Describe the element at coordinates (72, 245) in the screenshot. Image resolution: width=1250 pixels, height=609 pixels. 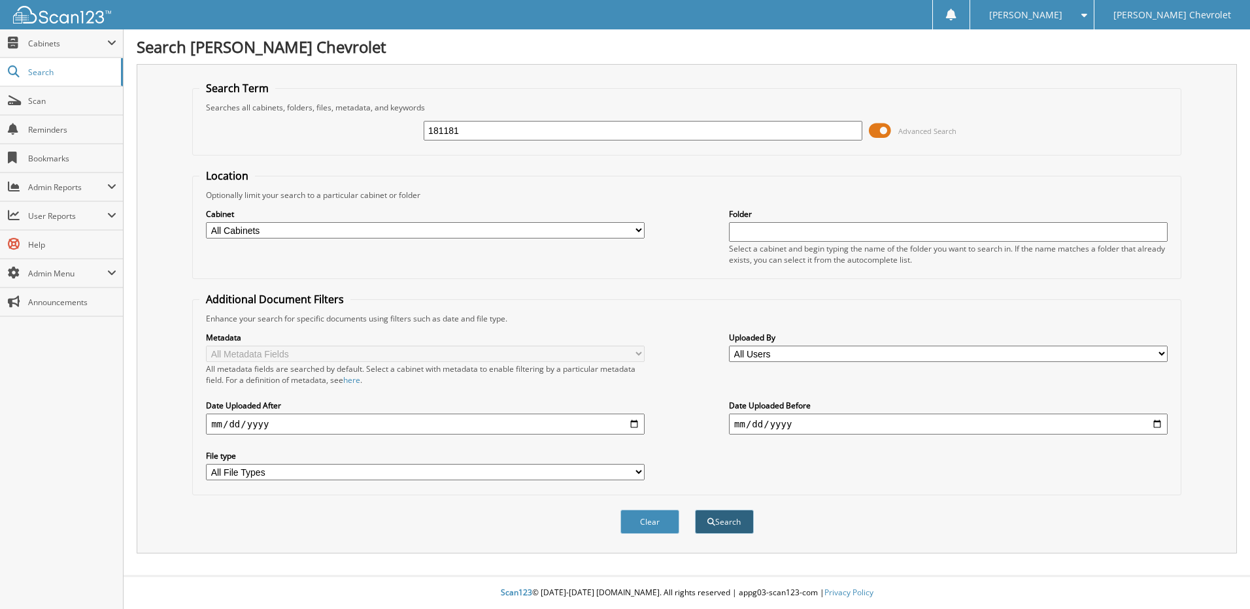
I see `span: Help` at that location.